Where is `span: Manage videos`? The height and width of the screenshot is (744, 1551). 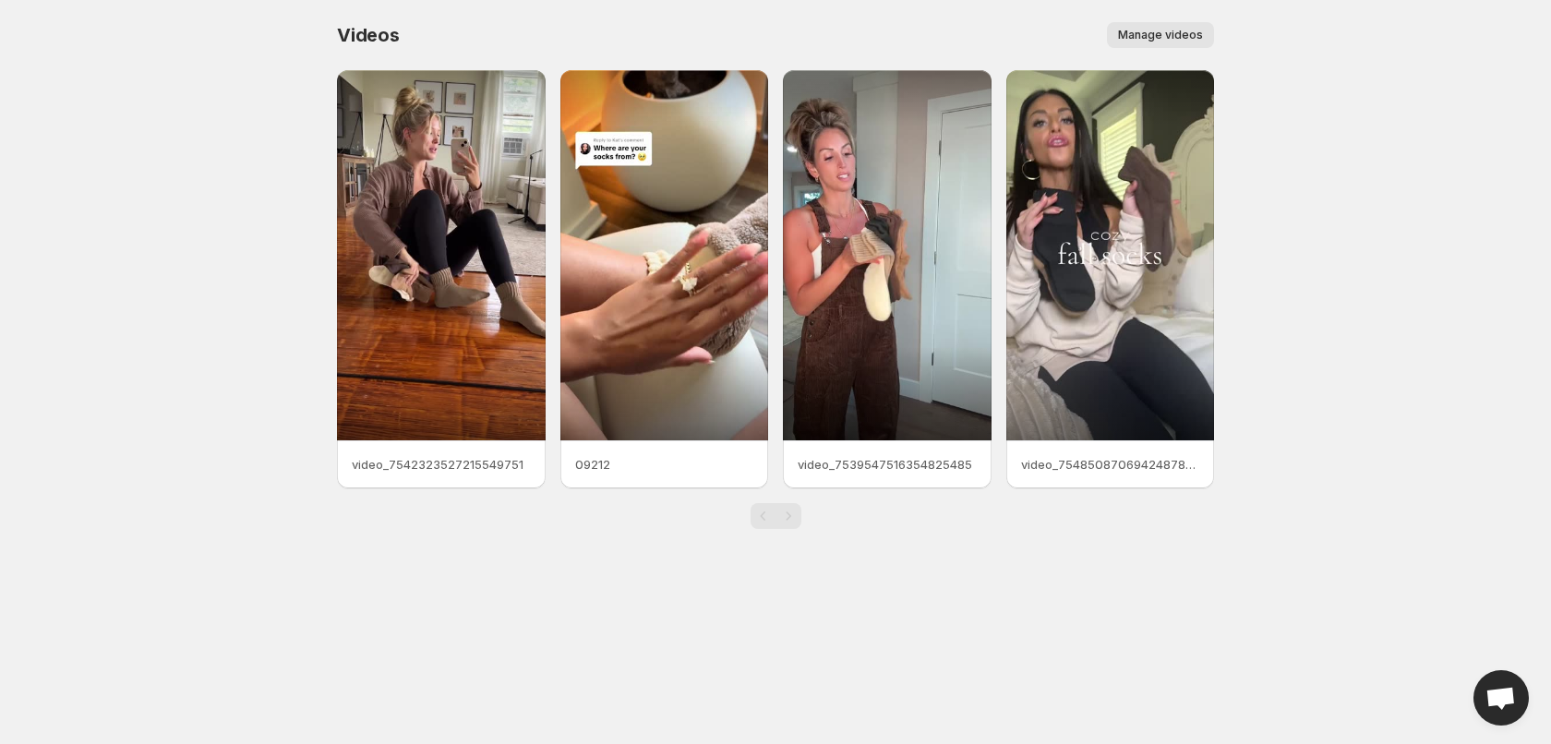
span: Manage videos is located at coordinates (1160, 35).